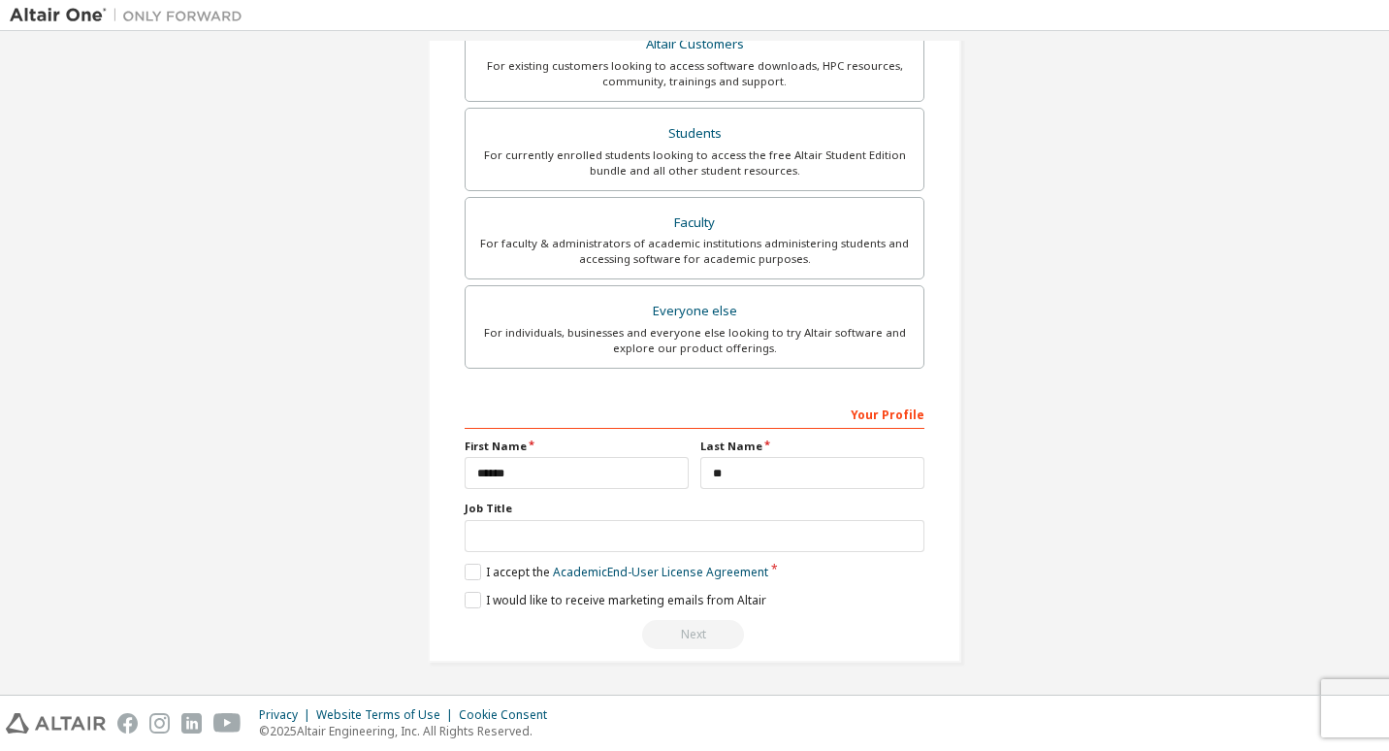 This screenshot has height=751, width=1389. I want to click on p: © 2025 Altair Engineering, Inc. All Rights Reserved., so click(408, 730).